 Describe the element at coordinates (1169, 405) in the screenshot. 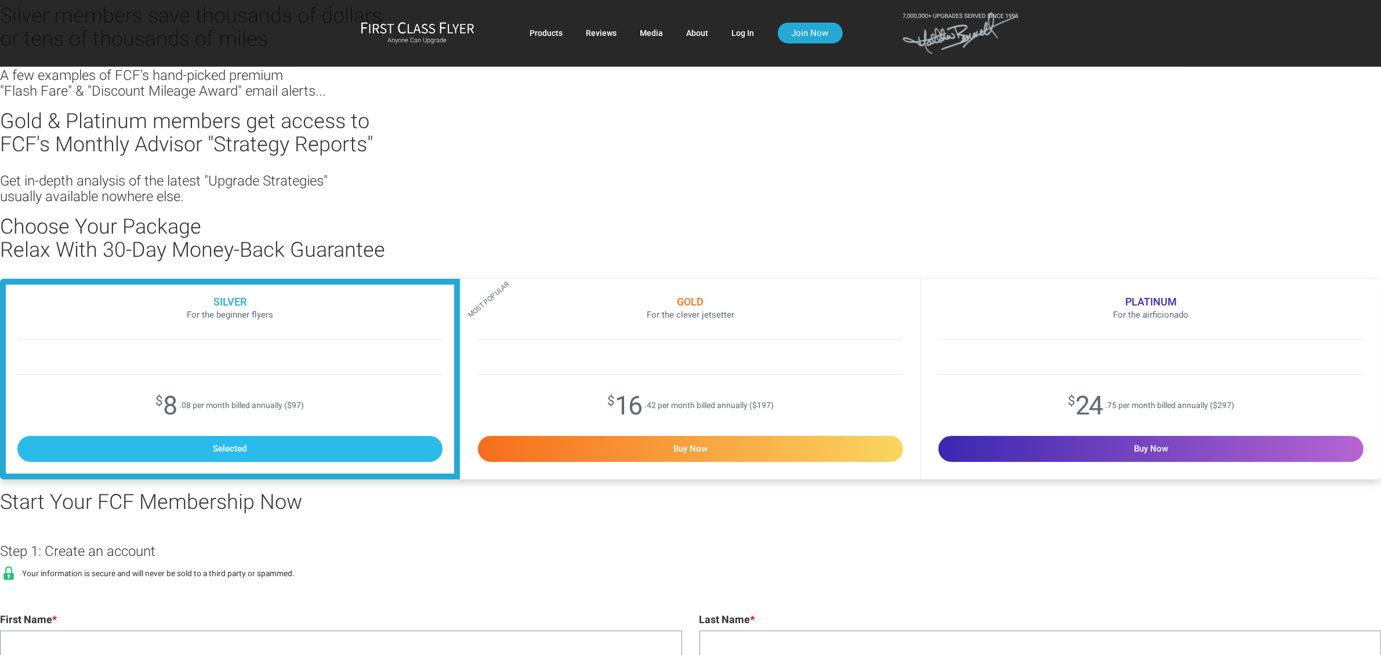

I see `div: .75 per month billed annually ($297)` at that location.